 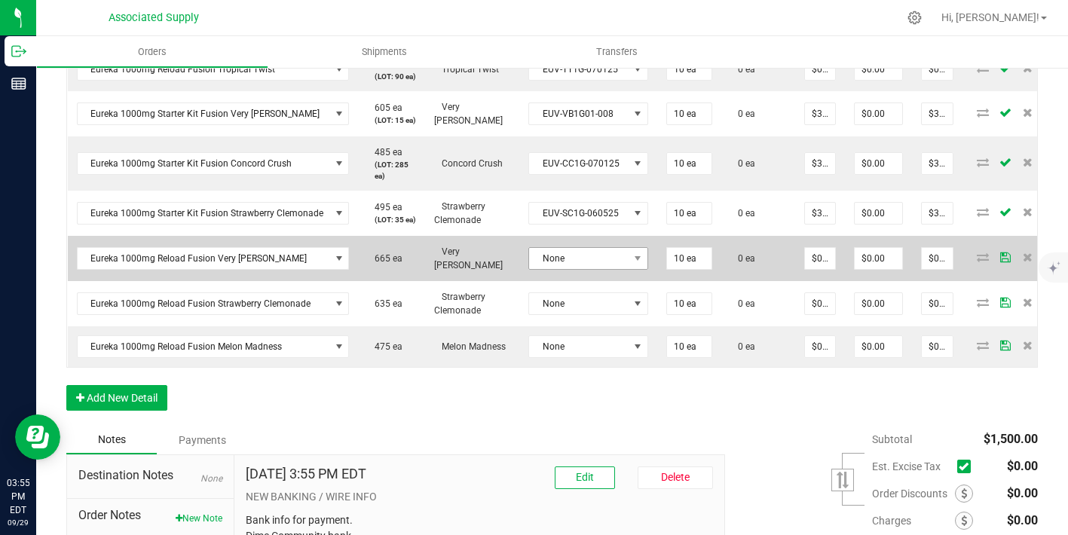 I want to click on span: Concord Crush, so click(x=468, y=164).